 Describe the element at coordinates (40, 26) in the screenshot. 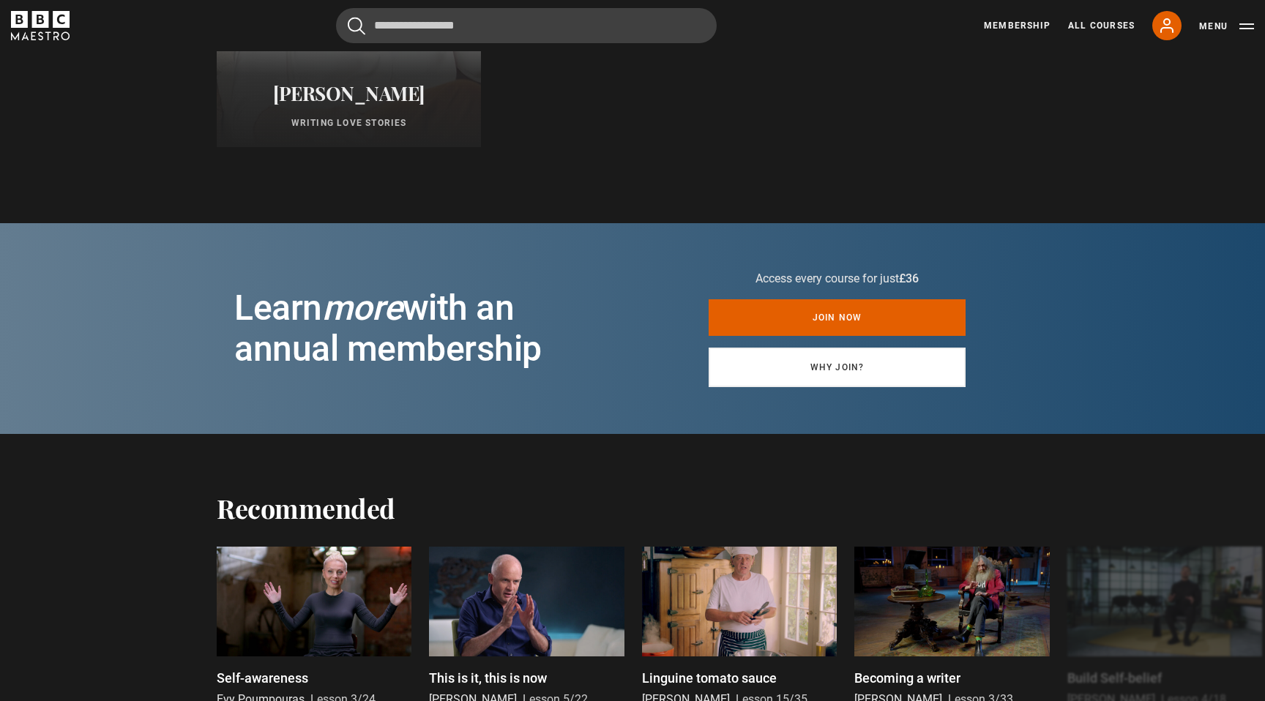

I see `svg: BBC Maestro` at that location.